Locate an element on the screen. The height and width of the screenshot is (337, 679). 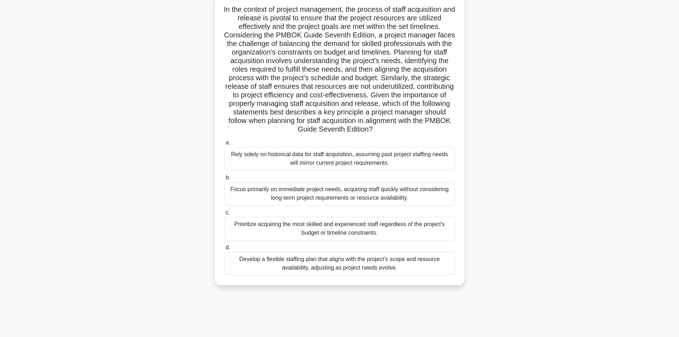
div: Prioritize acquiring the most skilled and experienced staff regardless of the project's budget or... is located at coordinates (340, 228).